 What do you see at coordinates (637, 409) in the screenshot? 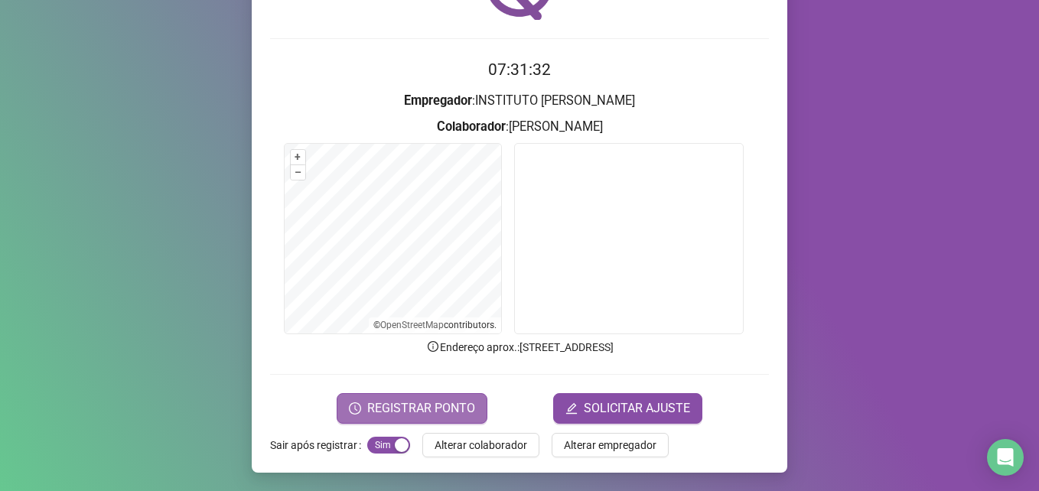
I see `span: SOLICITAR AJUSTE` at bounding box center [637, 409].